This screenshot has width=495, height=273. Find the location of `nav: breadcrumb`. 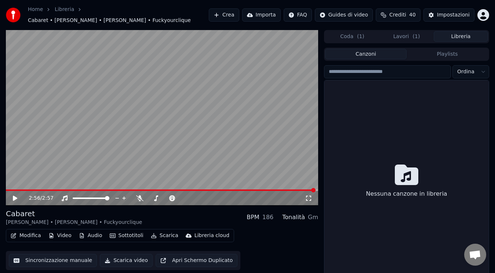

nav: breadcrumb is located at coordinates (118, 15).